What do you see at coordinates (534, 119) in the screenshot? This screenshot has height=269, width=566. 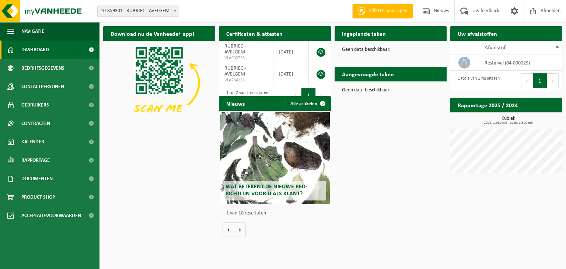 I see `a: Bekijk rapportage` at bounding box center [534, 119].